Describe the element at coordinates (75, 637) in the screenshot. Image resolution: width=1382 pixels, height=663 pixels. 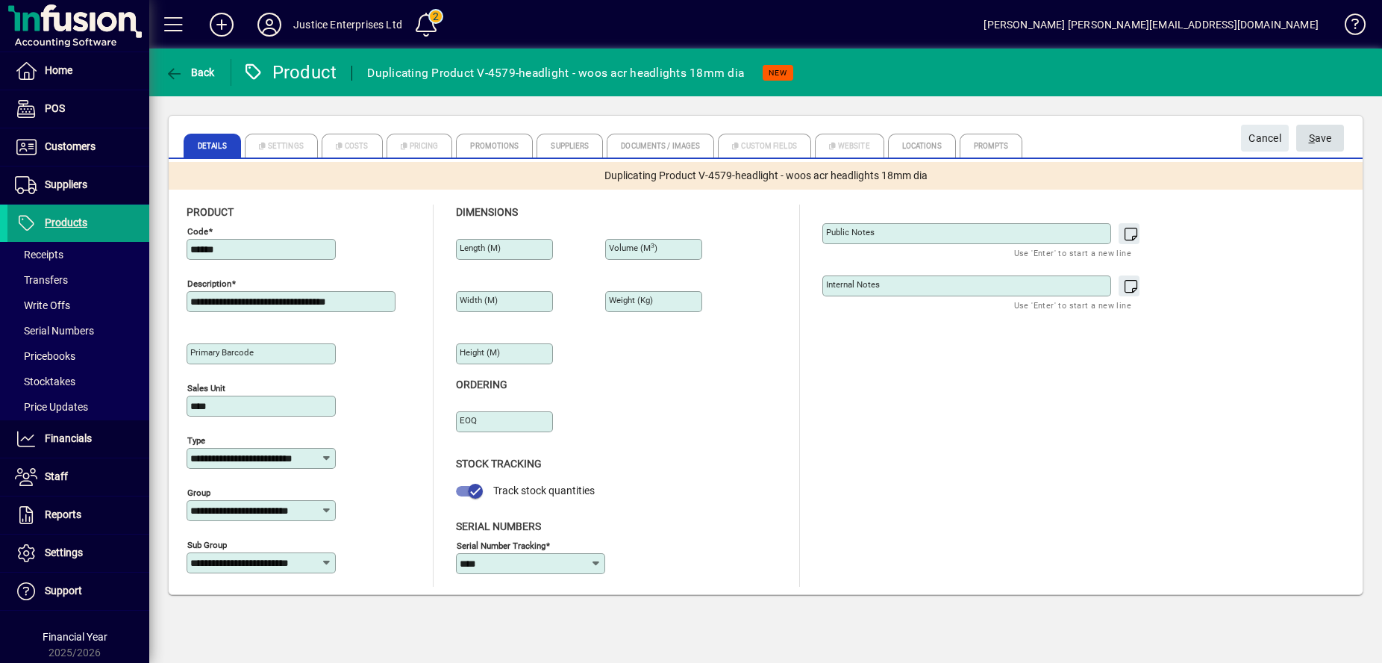
I see `span: Financial Year` at that location.